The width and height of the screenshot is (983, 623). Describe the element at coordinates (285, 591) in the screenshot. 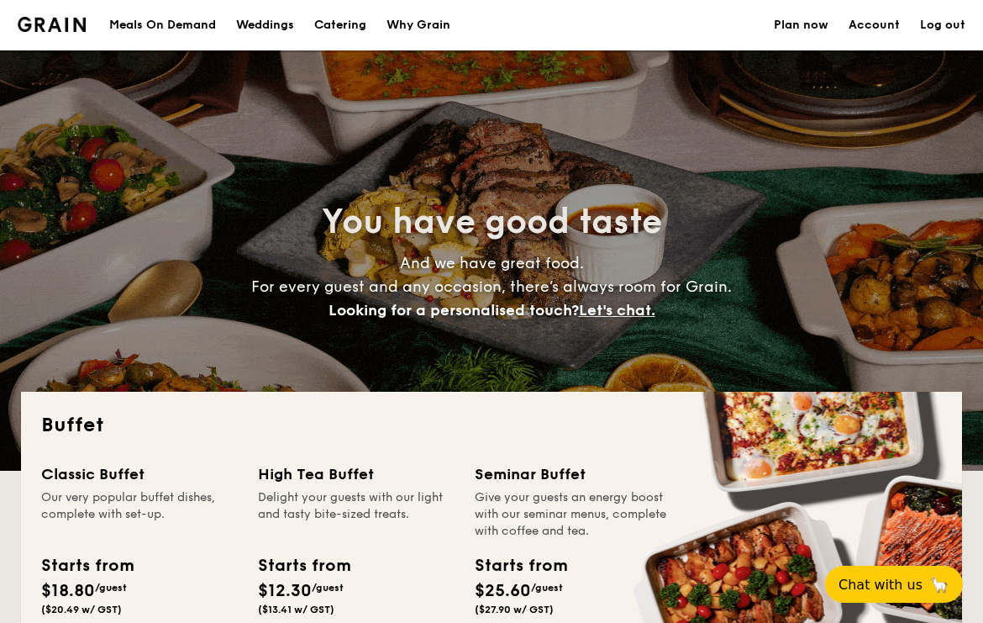

I see `span: $12.30` at that location.